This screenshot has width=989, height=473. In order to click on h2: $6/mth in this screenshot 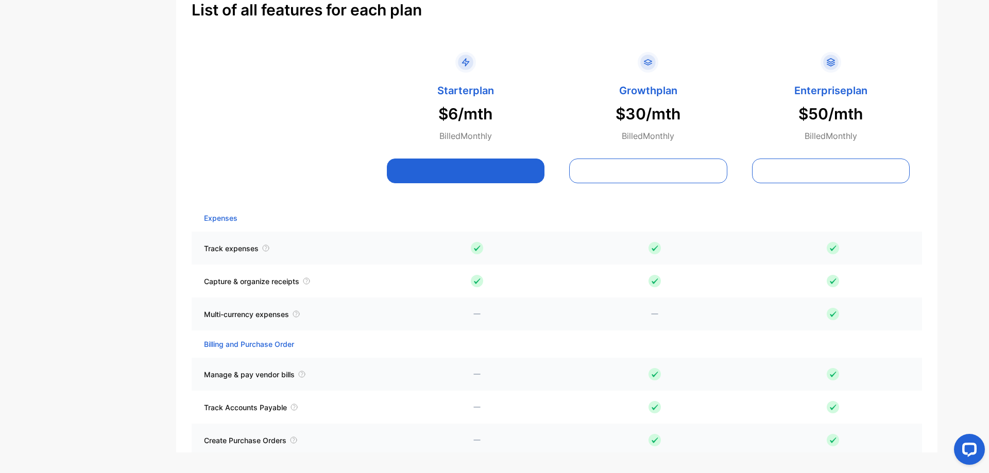, I will do `click(465, 114)`.